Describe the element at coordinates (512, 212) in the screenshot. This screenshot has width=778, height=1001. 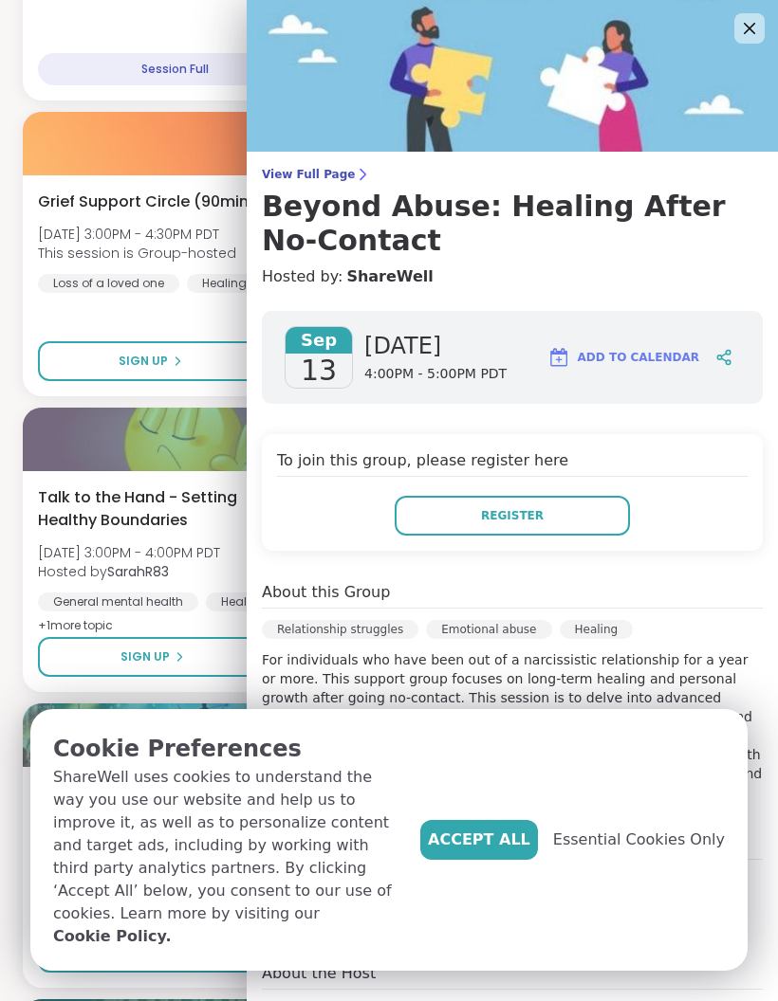
I see `a: View Full PageBeyond Abuse: Healing After No-Contact` at that location.